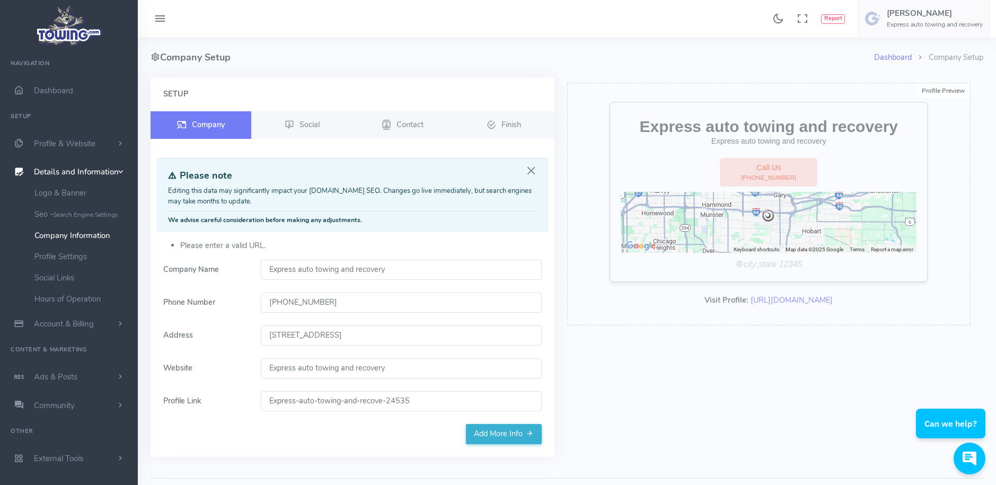 The width and height of the screenshot is (996, 485). Describe the element at coordinates (361, 246) in the screenshot. I see `li: Please enter a valid URL.` at that location.